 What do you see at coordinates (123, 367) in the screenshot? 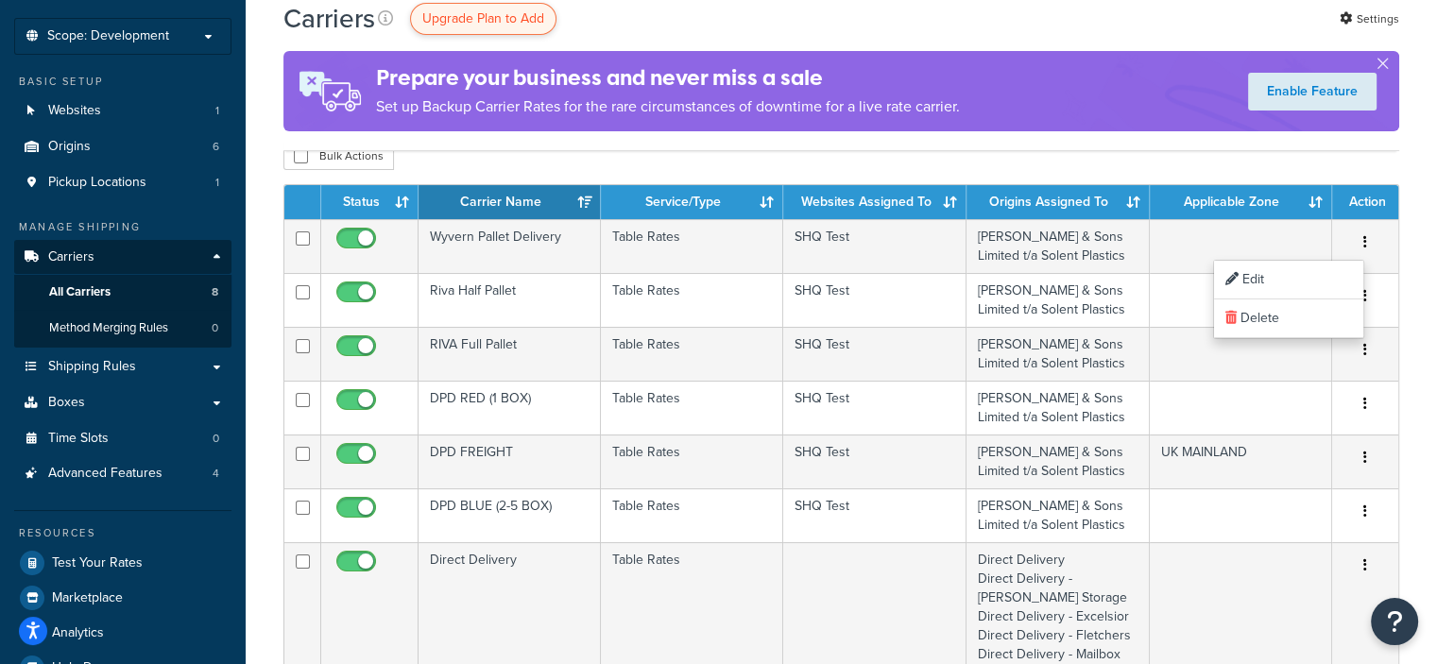
I see `li: Shipping Rules` at bounding box center [123, 367].